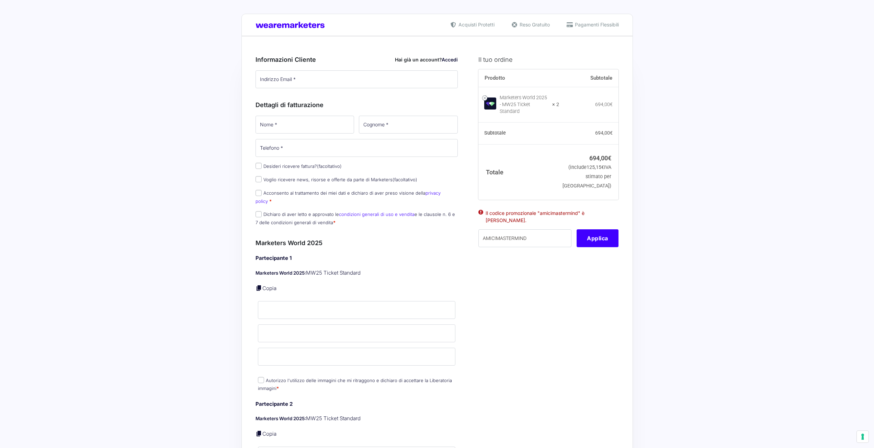 This screenshot has width=874, height=448. Describe the element at coordinates (355, 384) in the screenshot. I see `label: Autorizzo l'utilizzo delle immagini che mi ritraggono e dichiaro di accettare la Liberatoria imma...` at that location.